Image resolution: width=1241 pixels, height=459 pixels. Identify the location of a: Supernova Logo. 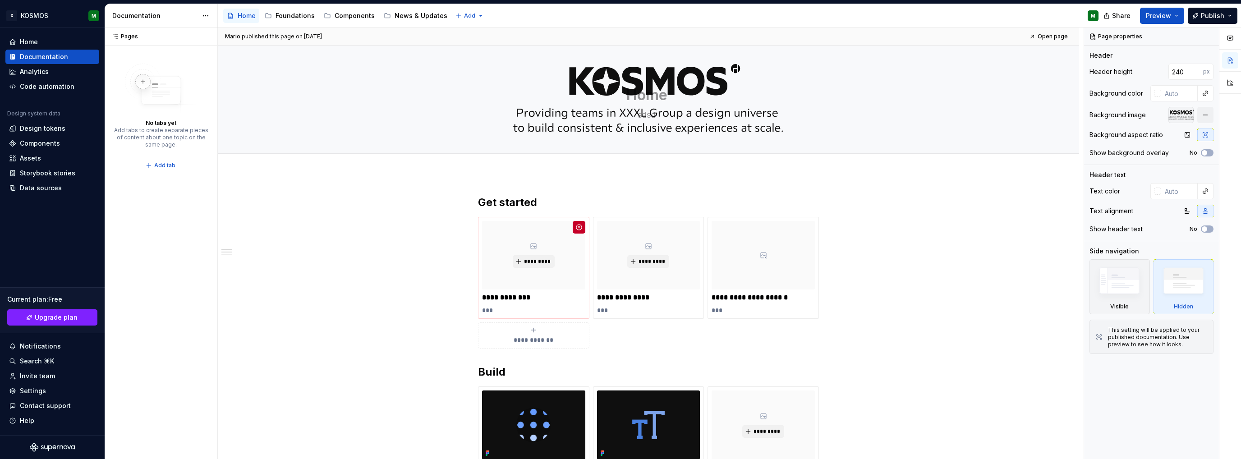
(52, 447).